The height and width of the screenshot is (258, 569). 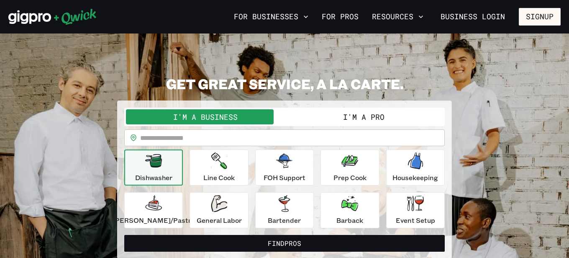 What do you see at coordinates (415, 220) in the screenshot?
I see `p: Event Setup` at bounding box center [415, 220].